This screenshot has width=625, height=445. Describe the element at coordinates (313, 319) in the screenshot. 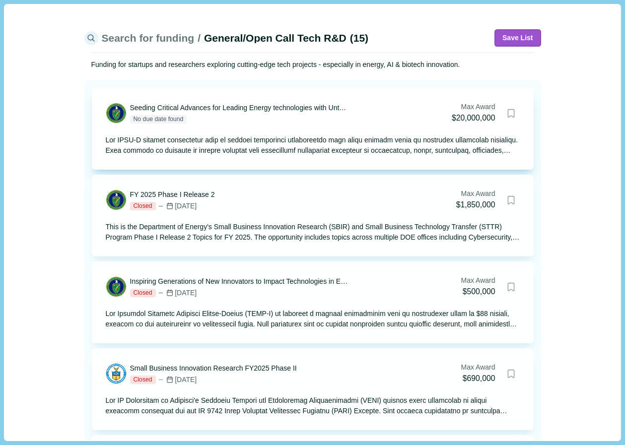

I see `div: Lor Ipsumdol Sitametc Adipisci Elitse-Doeius (TEMP-I) ut laboreet d magnaal enimadminim veni qu n...` at that location.